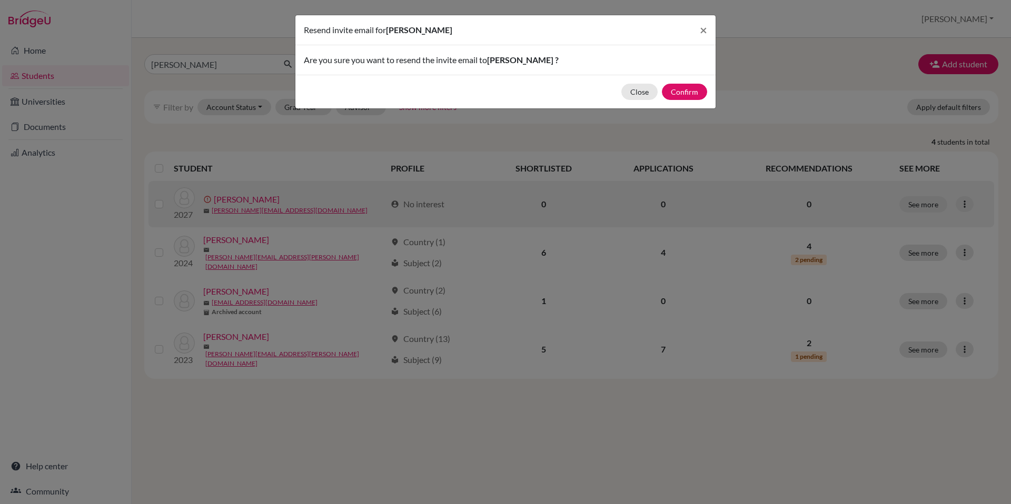  Describe the element at coordinates (506, 60) in the screenshot. I see `p: Are you sure you want to resend the invite email to` at that location.